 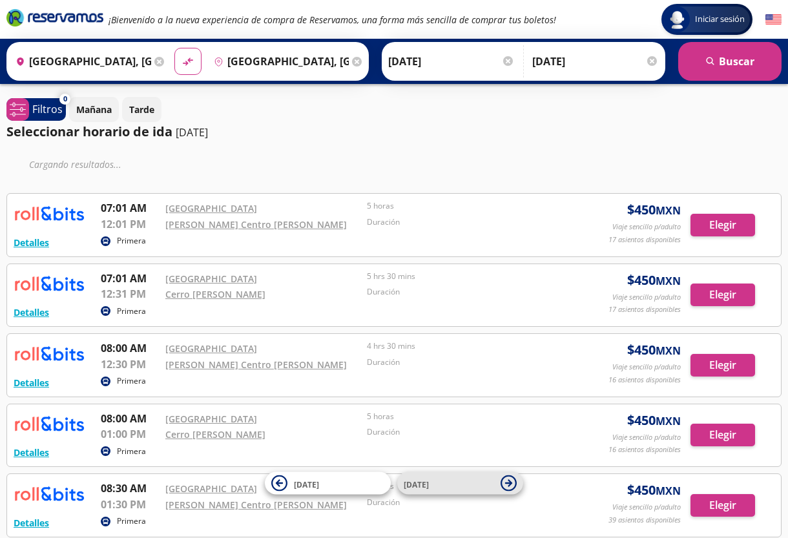 What do you see at coordinates (730, 61) in the screenshot?
I see `button: Buscar` at bounding box center [730, 61].